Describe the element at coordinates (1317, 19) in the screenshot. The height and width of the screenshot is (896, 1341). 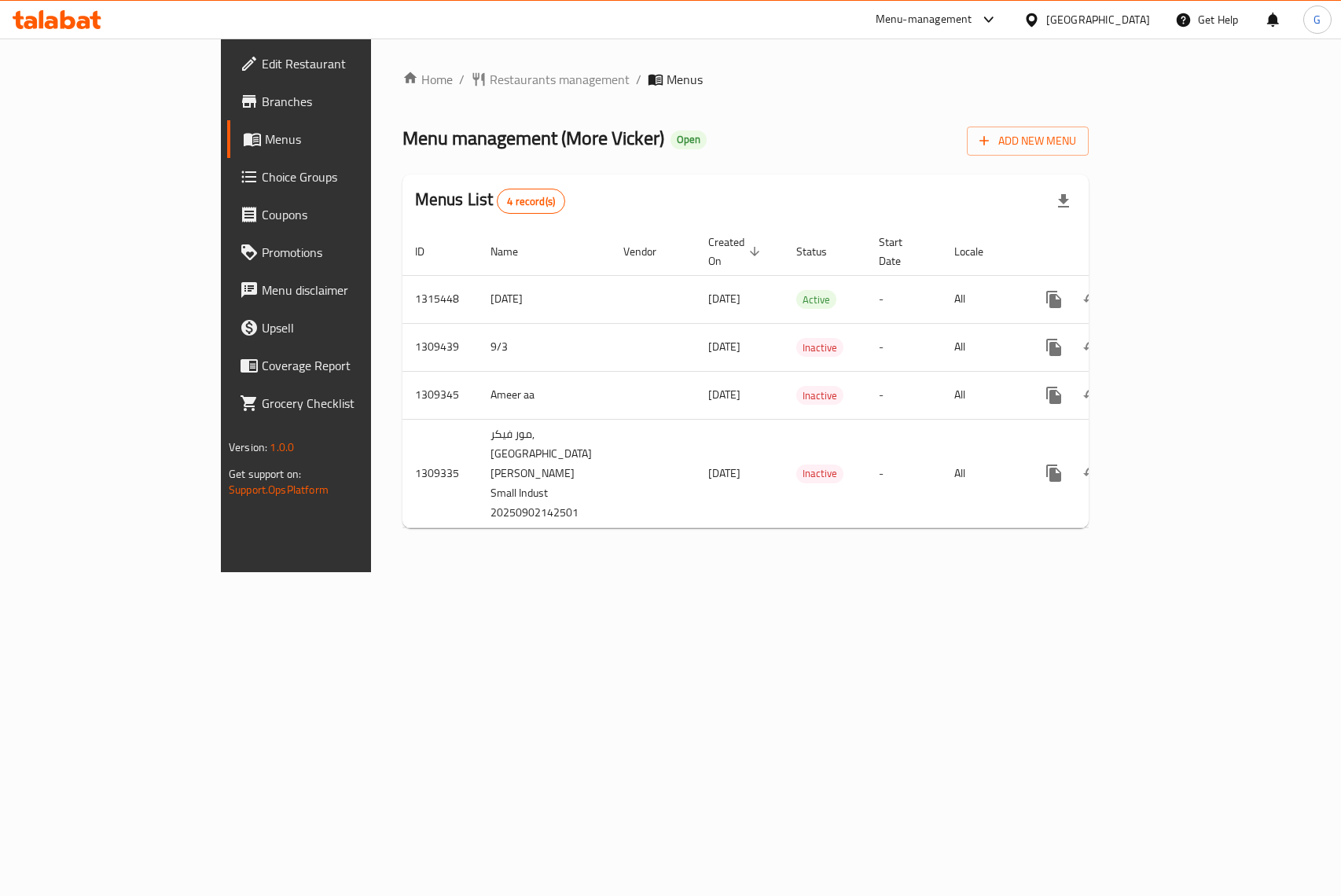
I see `span: G` at that location.